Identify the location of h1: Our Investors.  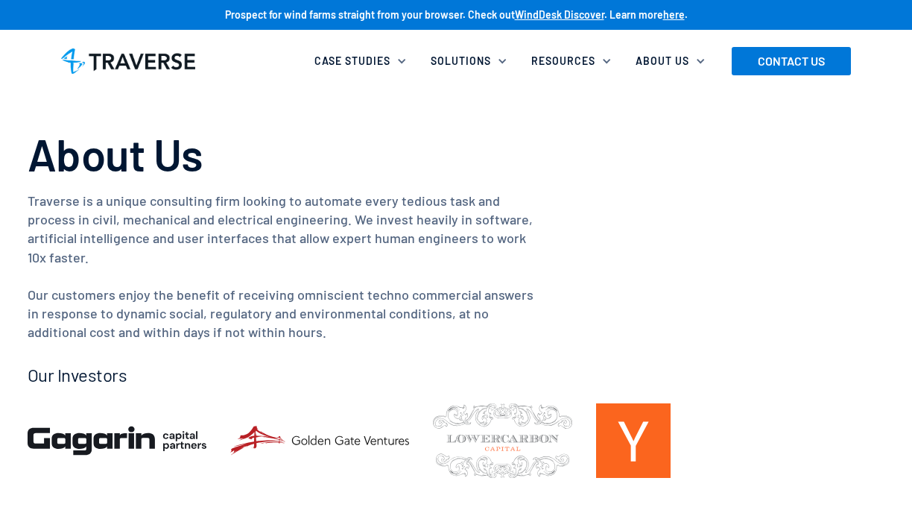
(456, 375).